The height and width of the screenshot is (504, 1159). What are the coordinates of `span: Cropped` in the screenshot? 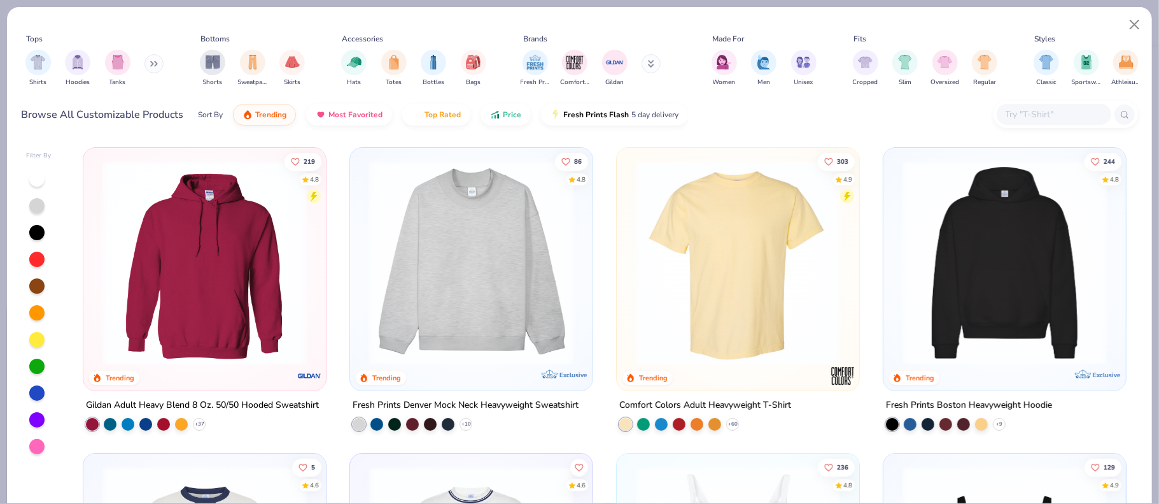 It's located at (866, 82).